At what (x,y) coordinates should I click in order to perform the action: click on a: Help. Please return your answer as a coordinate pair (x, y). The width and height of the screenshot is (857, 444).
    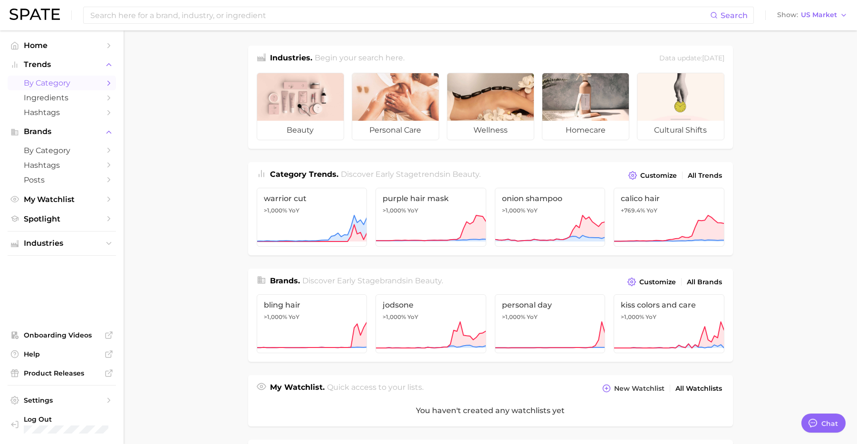
    Looking at the image, I should click on (62, 354).